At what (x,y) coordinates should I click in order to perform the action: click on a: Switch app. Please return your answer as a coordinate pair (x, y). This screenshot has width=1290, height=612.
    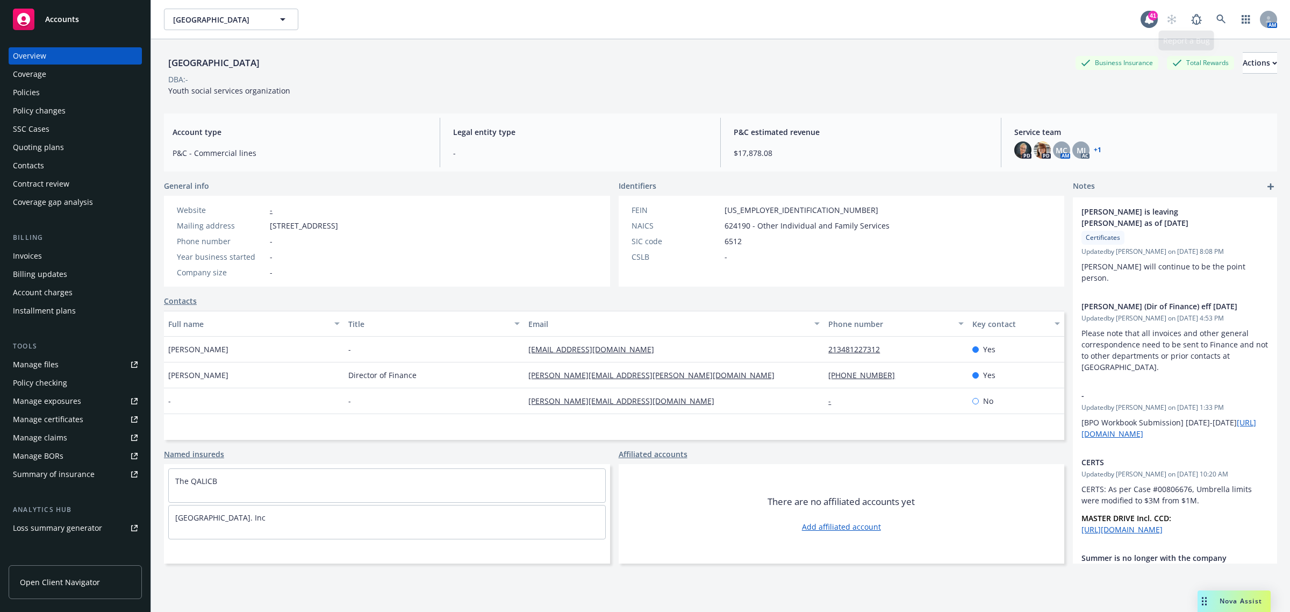
    Looking at the image, I should click on (1246, 19).